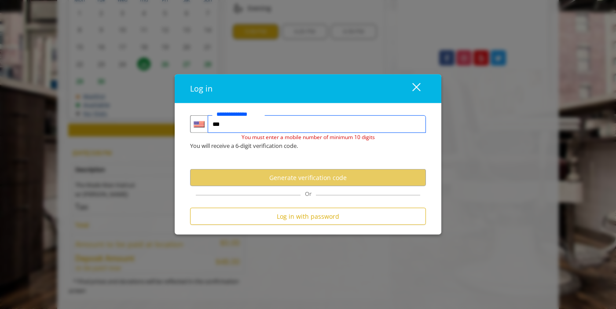  I want to click on div: You will receive a 6-digit verification code., so click(301, 146).